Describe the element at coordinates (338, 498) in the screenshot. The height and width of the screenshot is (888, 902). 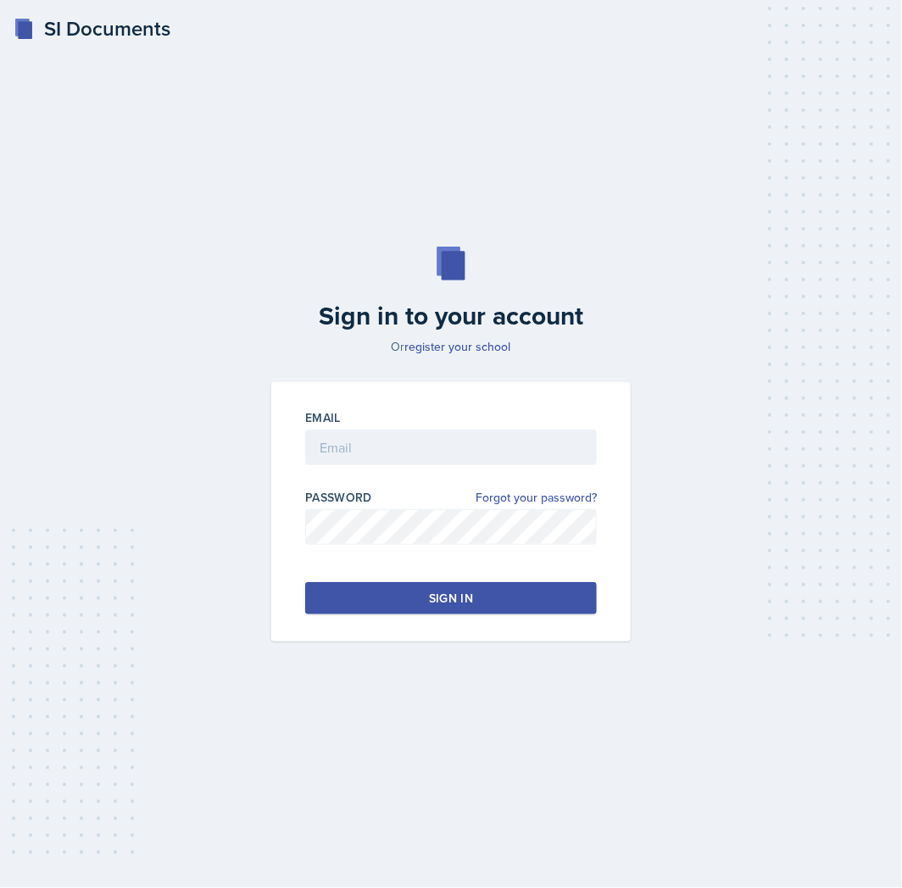
I see `label: Password` at that location.